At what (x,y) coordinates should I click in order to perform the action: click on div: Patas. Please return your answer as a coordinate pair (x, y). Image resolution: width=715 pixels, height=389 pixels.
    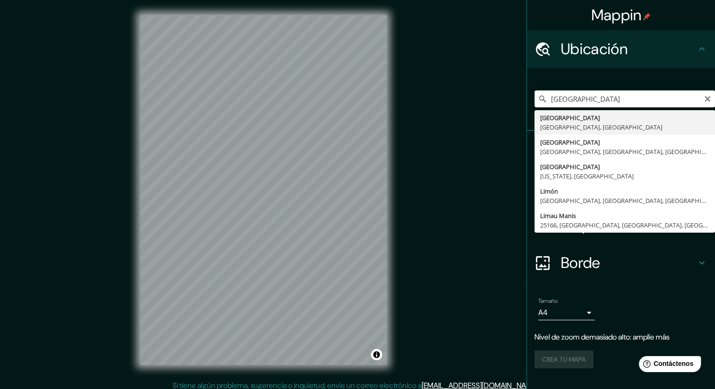
    Looking at the image, I should click on (621, 150).